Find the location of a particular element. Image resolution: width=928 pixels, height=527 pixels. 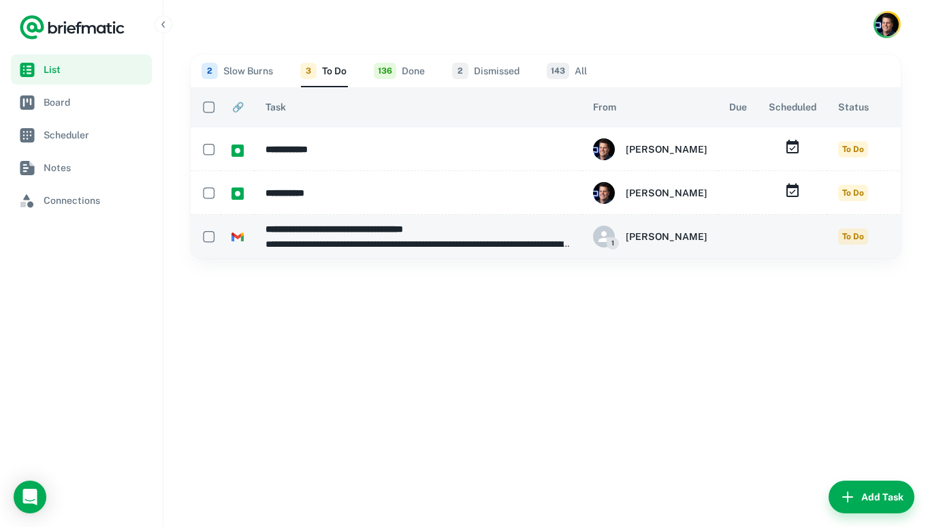

button: All is located at coordinates (567, 71).